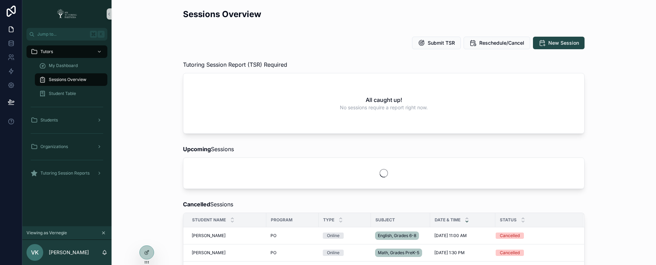 The image size is (656, 265). I want to click on button: Jump to...K, so click(67, 34).